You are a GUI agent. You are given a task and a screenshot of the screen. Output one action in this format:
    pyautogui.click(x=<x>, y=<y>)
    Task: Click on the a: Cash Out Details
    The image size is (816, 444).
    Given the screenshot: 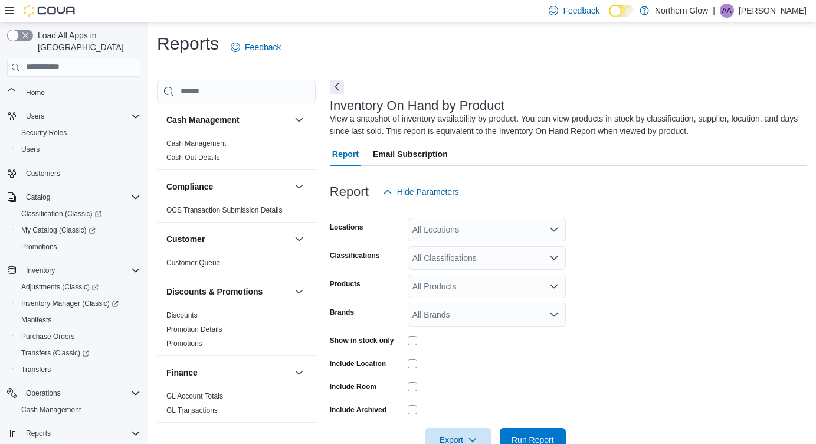 What is the action you would take?
    pyautogui.click(x=193, y=158)
    